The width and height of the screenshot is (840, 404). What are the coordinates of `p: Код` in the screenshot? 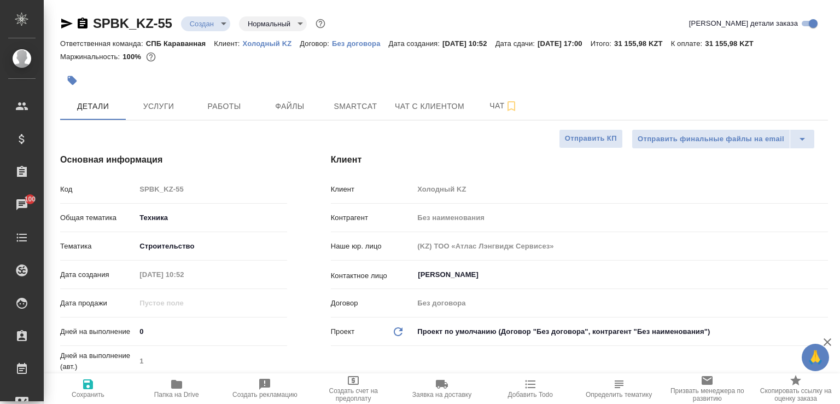 It's located at (98, 189).